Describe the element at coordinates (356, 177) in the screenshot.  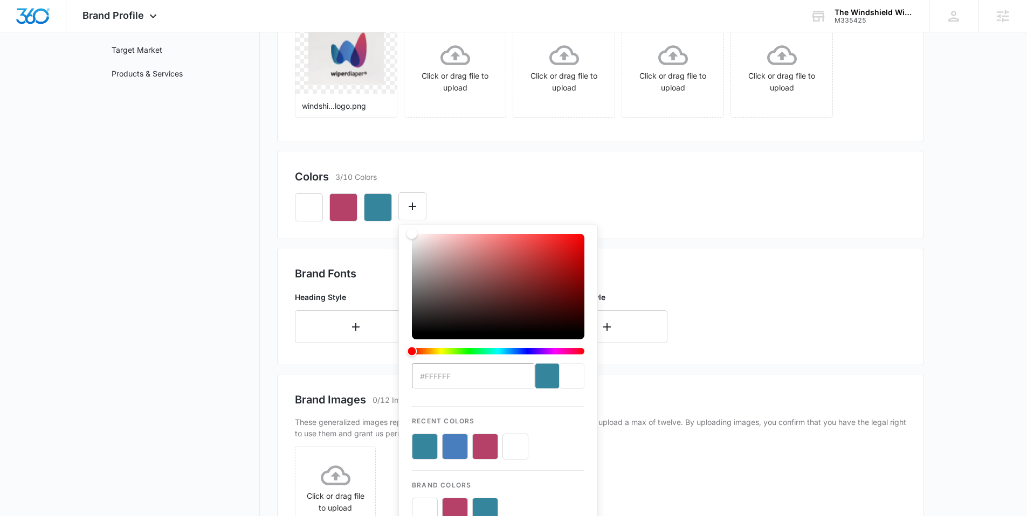
I see `p: 3/10 Colors` at that location.